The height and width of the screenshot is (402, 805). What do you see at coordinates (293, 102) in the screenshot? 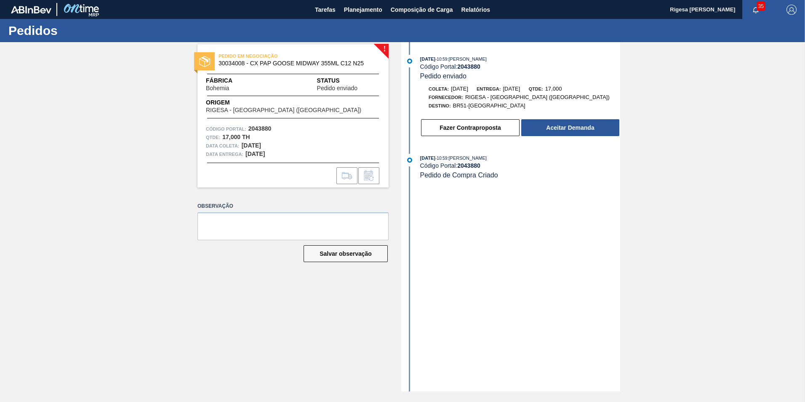
I see `span: Origem` at bounding box center [293, 102].